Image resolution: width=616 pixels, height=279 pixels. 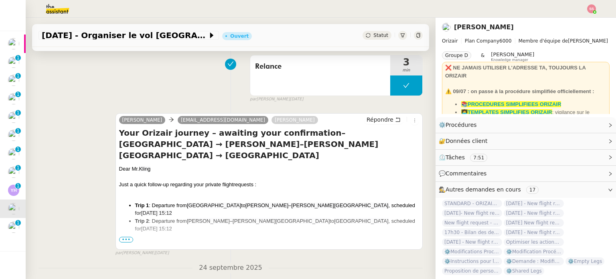 I want to click on span: Membre d'équipe de, so click(x=543, y=41).